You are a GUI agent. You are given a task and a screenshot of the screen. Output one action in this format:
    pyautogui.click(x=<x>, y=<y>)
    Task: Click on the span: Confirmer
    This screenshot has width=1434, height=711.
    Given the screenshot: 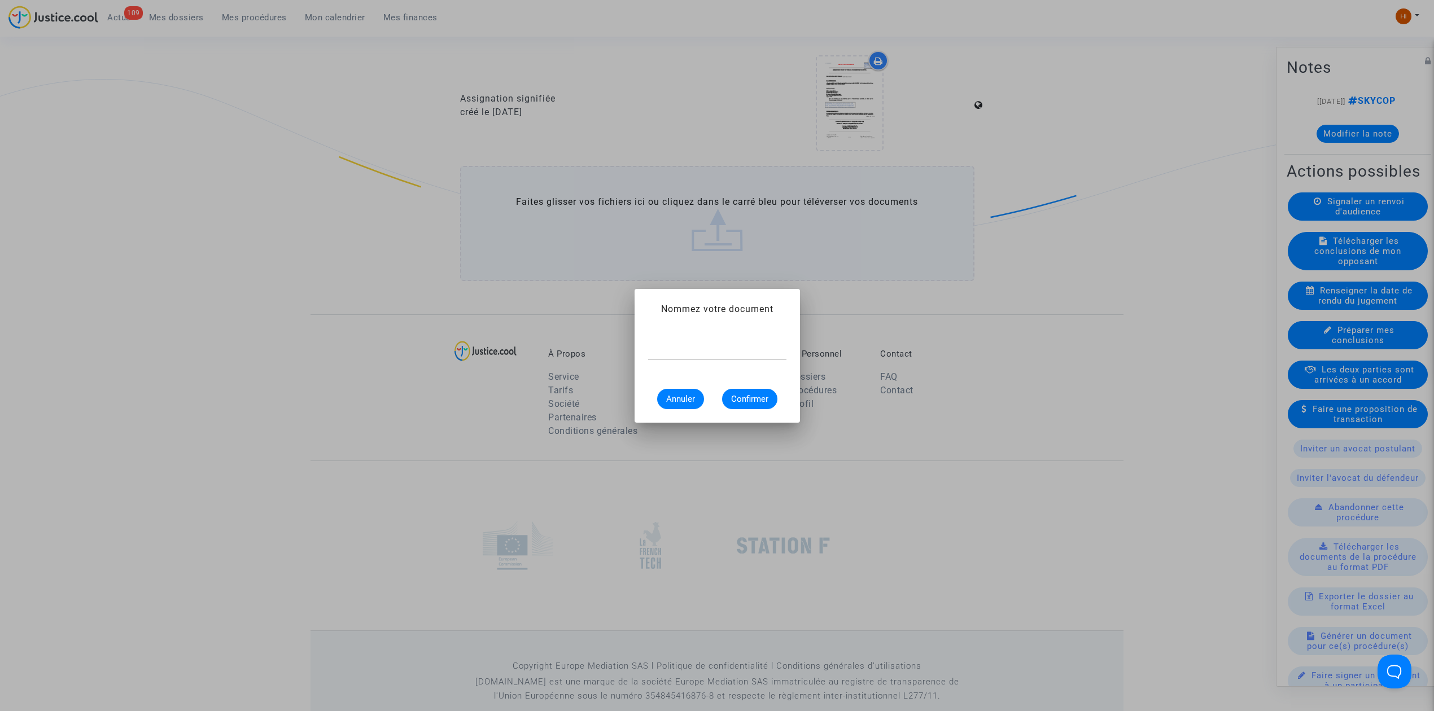 What is the action you would take?
    pyautogui.click(x=750, y=399)
    